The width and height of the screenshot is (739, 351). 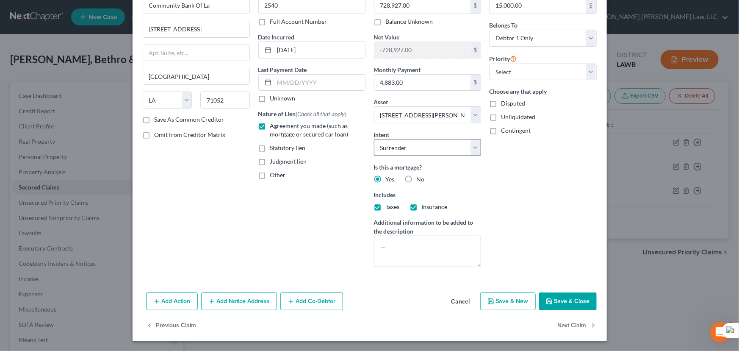 I want to click on button: Previous Claim, so click(x=171, y=326).